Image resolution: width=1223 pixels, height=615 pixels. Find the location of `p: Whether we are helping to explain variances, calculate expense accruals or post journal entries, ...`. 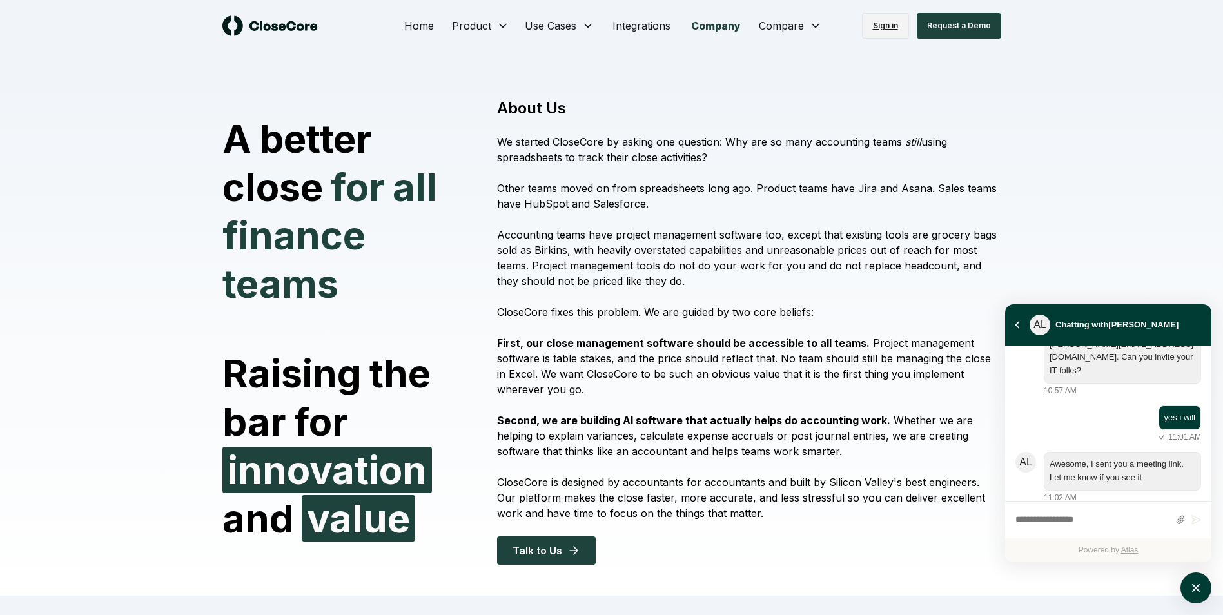

p: Whether we are helping to explain variances, calculate expense accruals or post journal entries, ... is located at coordinates (748, 436).